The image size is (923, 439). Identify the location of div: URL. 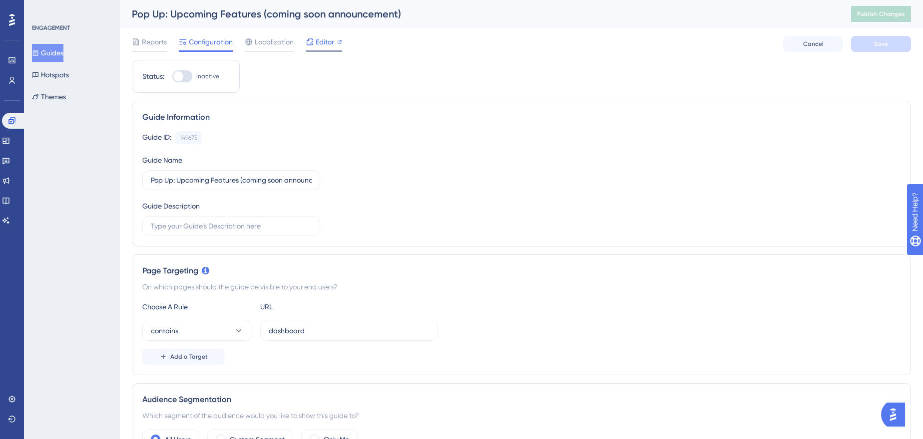
(315, 307).